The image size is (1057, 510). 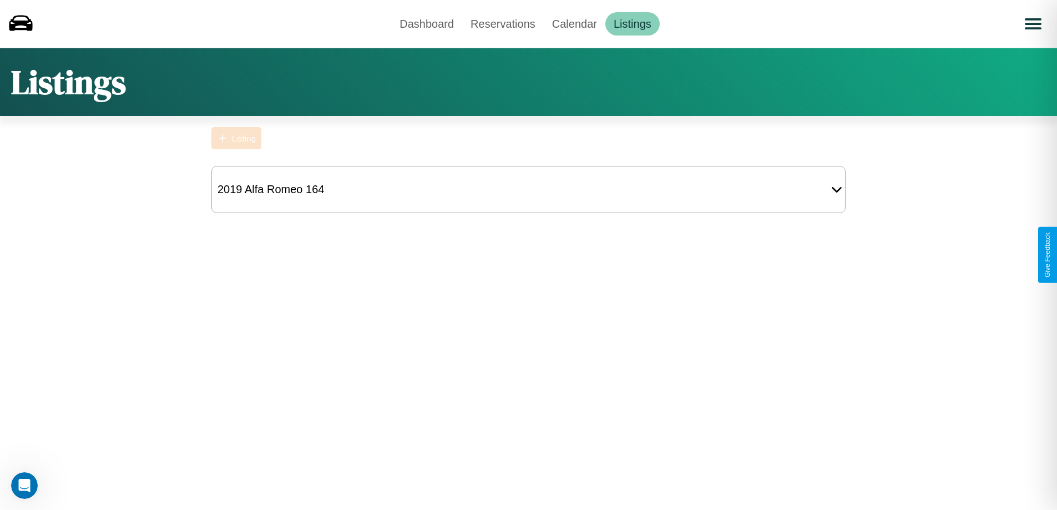 What do you see at coordinates (244, 138) in the screenshot?
I see `div: Listing` at bounding box center [244, 138].